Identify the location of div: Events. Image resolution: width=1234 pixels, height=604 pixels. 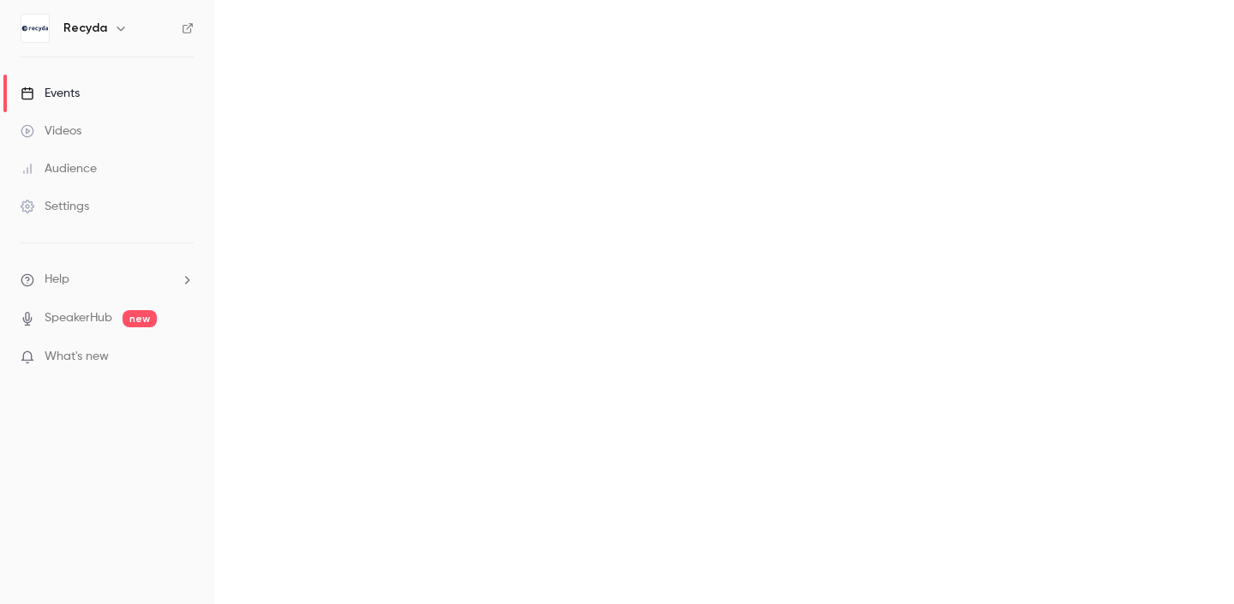
(50, 93).